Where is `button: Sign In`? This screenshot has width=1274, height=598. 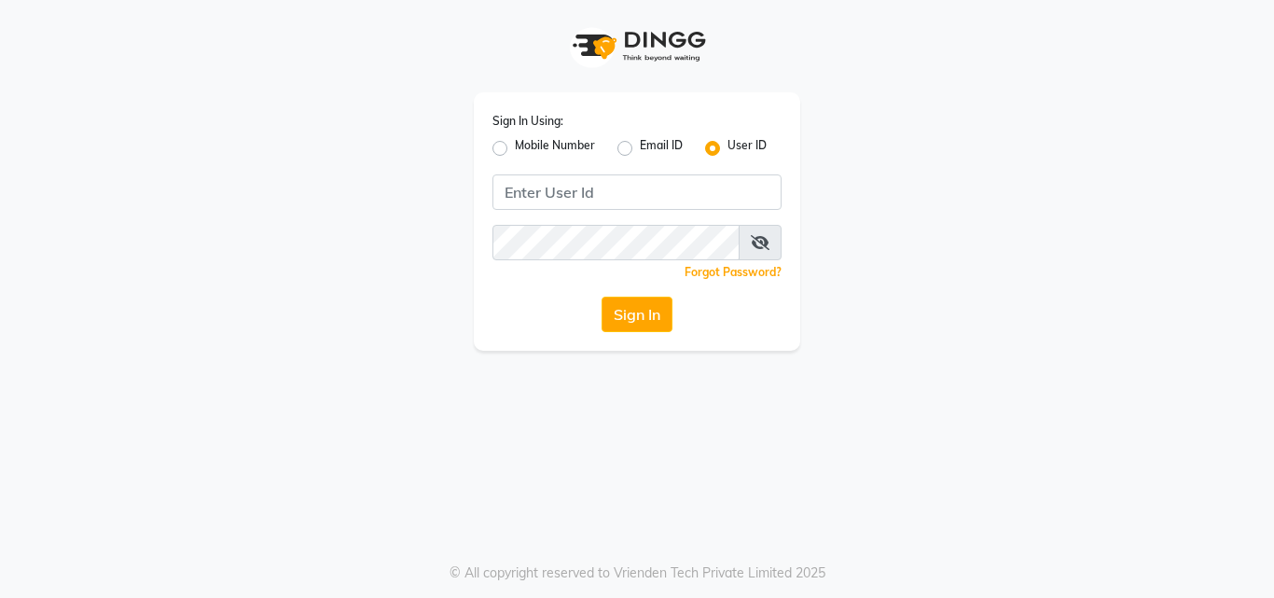 button: Sign In is located at coordinates (637, 314).